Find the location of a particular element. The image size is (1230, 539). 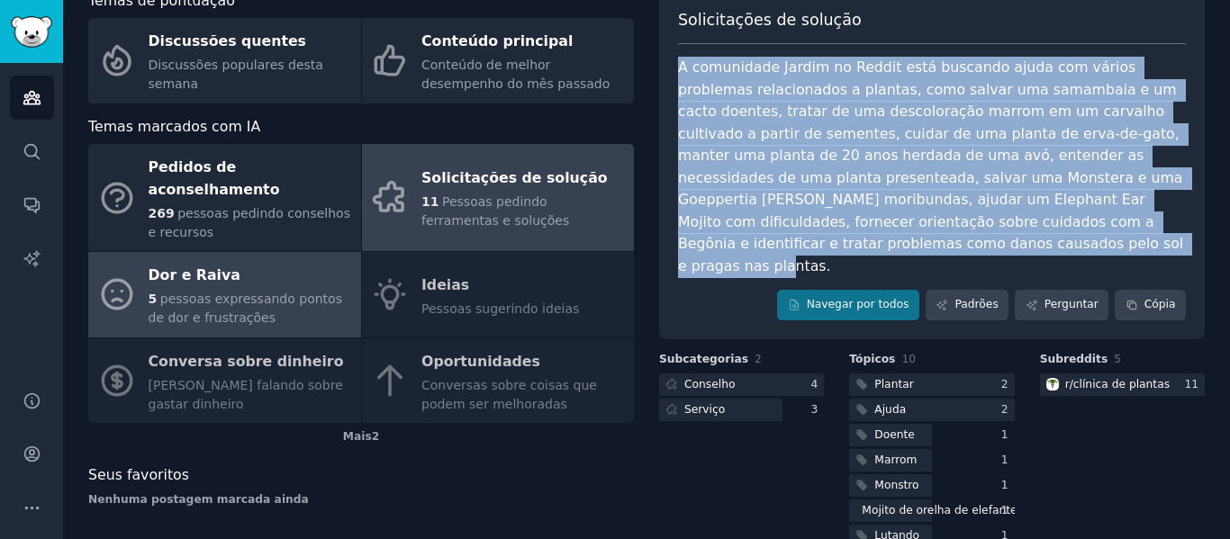

a: Ajuda2 is located at coordinates (931, 410).